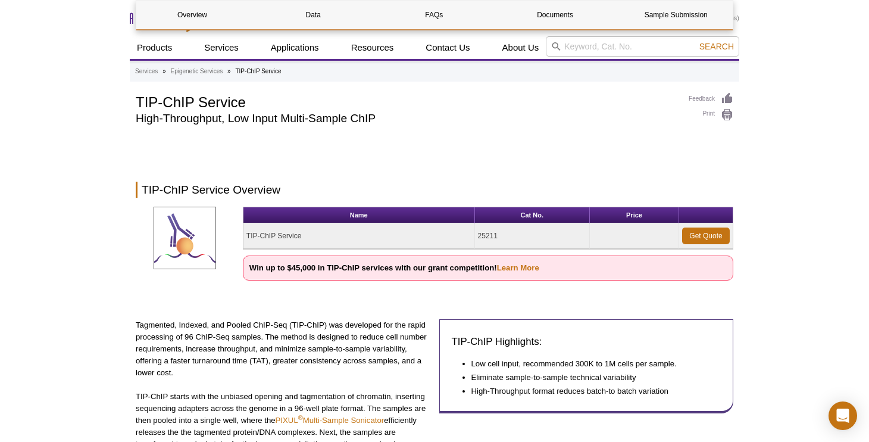 This screenshot has height=442, width=869. What do you see at coordinates (642, 46) in the screenshot?
I see `input: Keyword, Cat. No.` at bounding box center [642, 46].